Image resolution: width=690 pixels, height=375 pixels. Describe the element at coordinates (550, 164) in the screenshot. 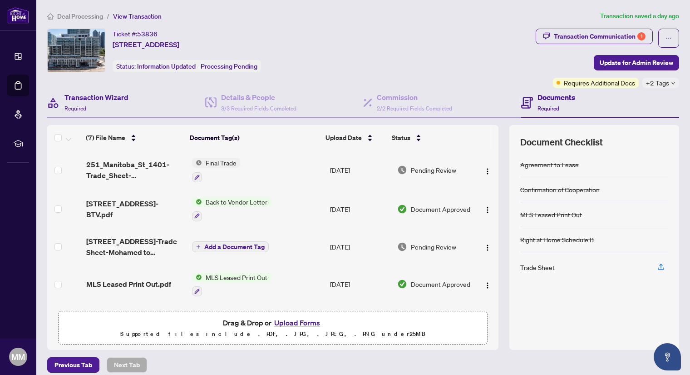

I see `div: Agreement to Lease` at that location.